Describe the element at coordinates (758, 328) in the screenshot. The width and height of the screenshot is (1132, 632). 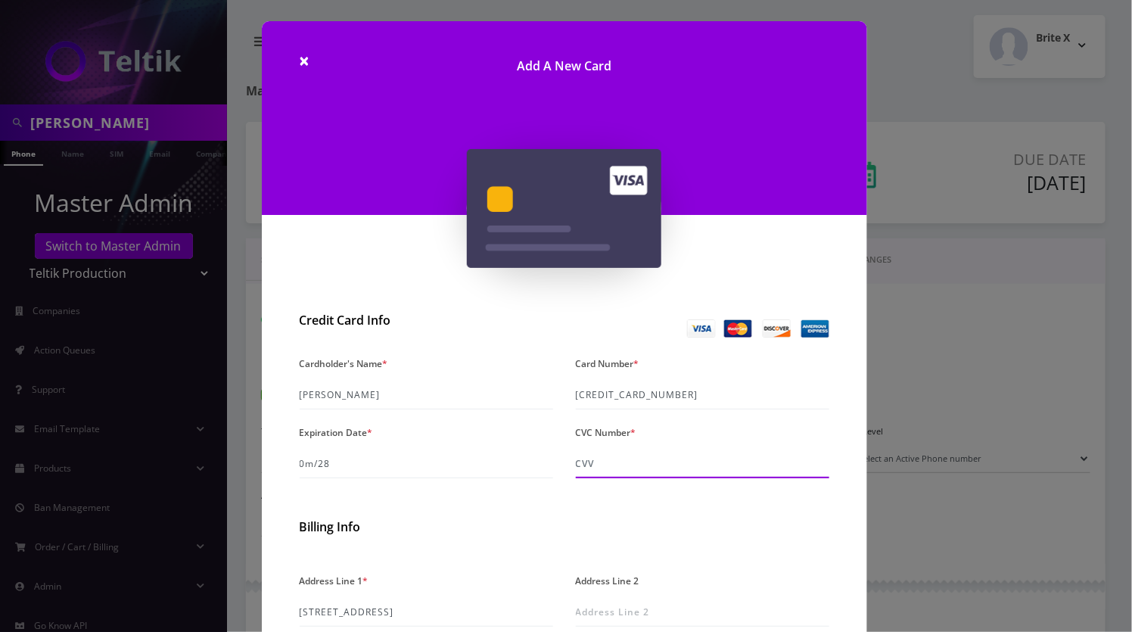
I see `img: Credit Card Info` at that location.